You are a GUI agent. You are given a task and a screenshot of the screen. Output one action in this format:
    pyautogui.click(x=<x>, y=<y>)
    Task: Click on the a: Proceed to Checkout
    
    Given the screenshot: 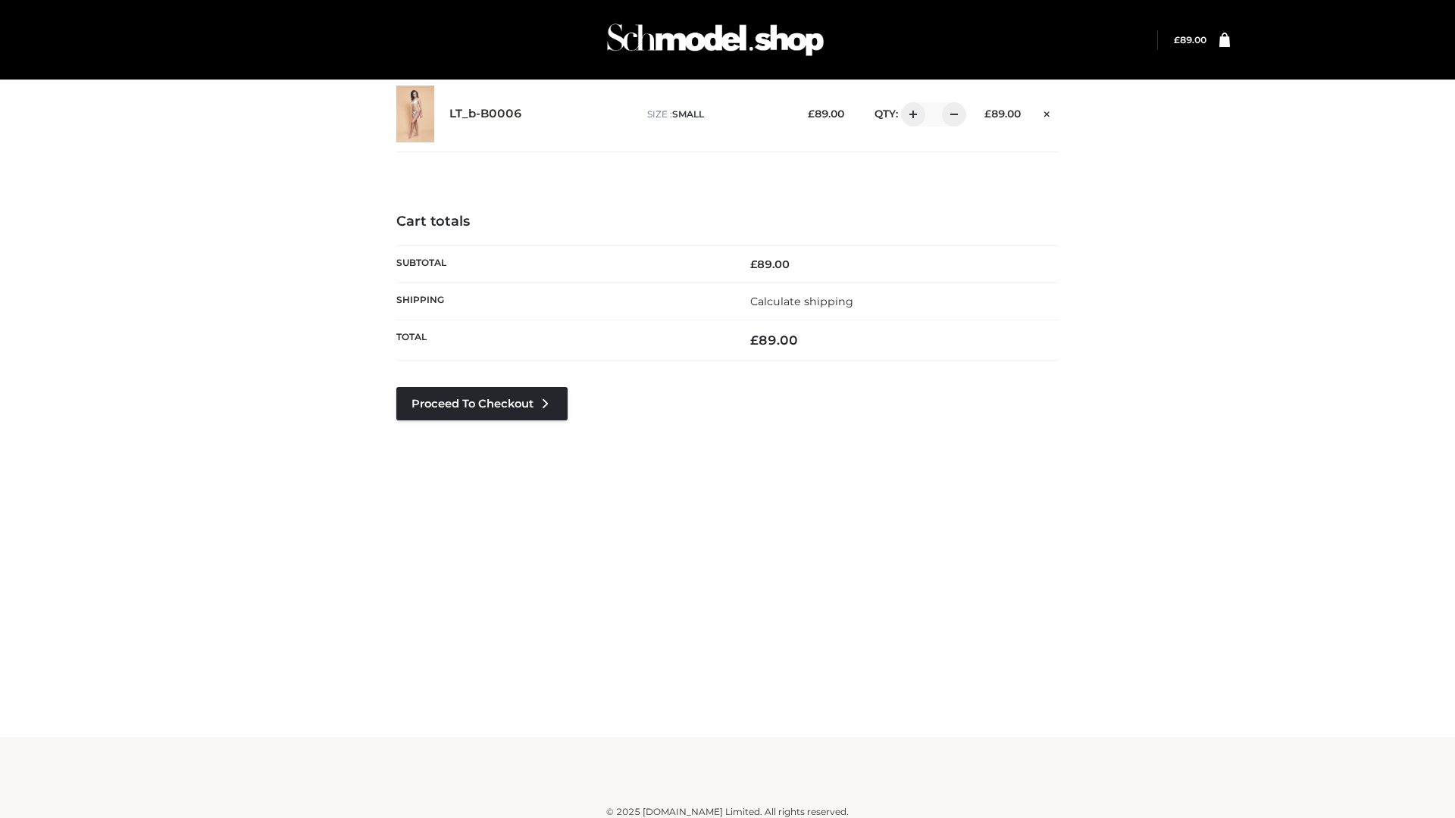 What is the action you would take?
    pyautogui.click(x=482, y=404)
    